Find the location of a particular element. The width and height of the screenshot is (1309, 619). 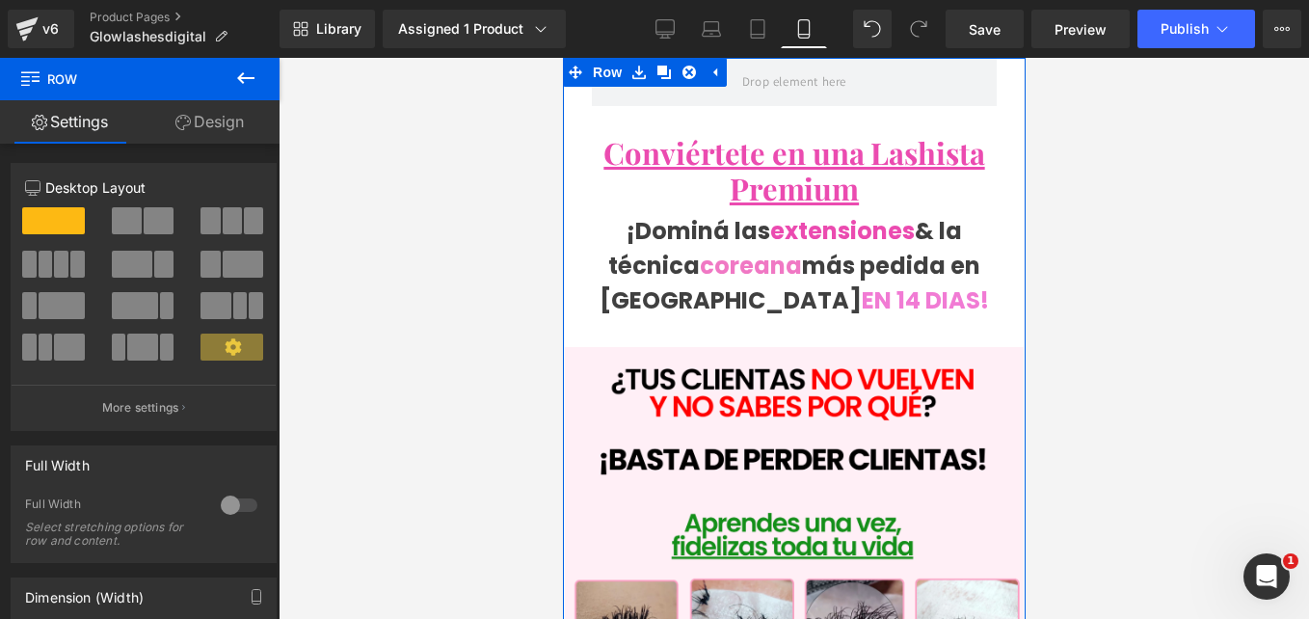

div: Select stretching options for row and content. is located at coordinates (112, 534).